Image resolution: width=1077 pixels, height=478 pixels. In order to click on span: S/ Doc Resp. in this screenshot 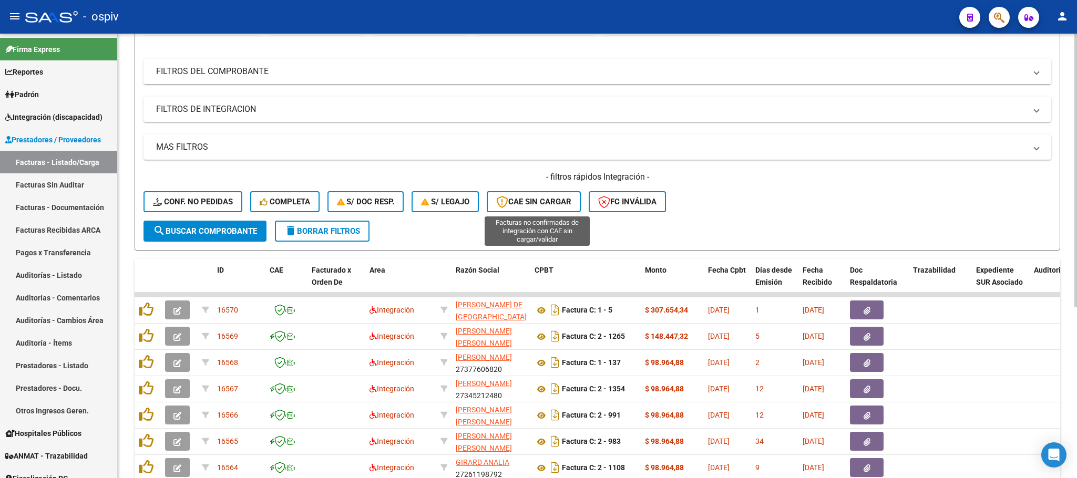, I will do `click(366, 202)`.